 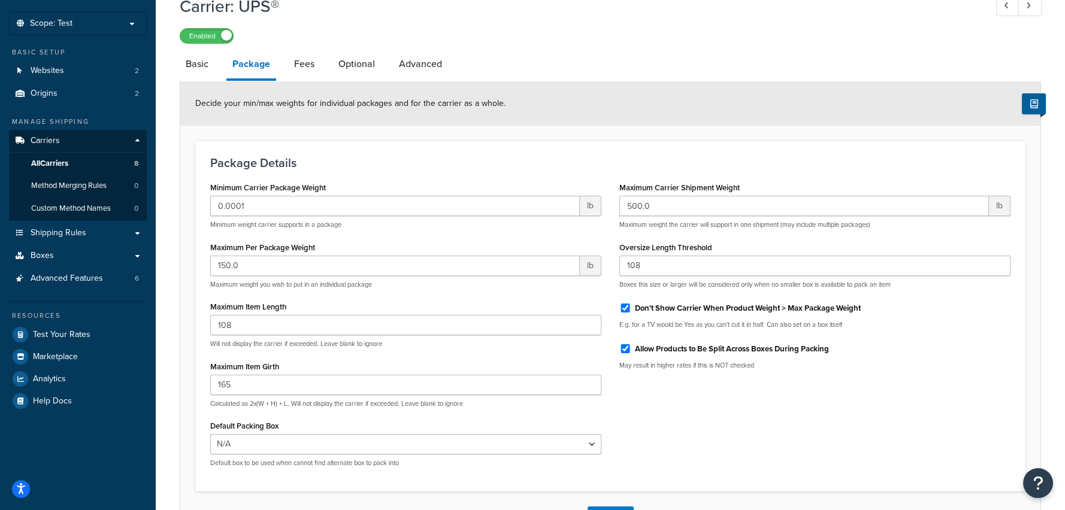 I want to click on label: Maximum Item Length, so click(x=248, y=307).